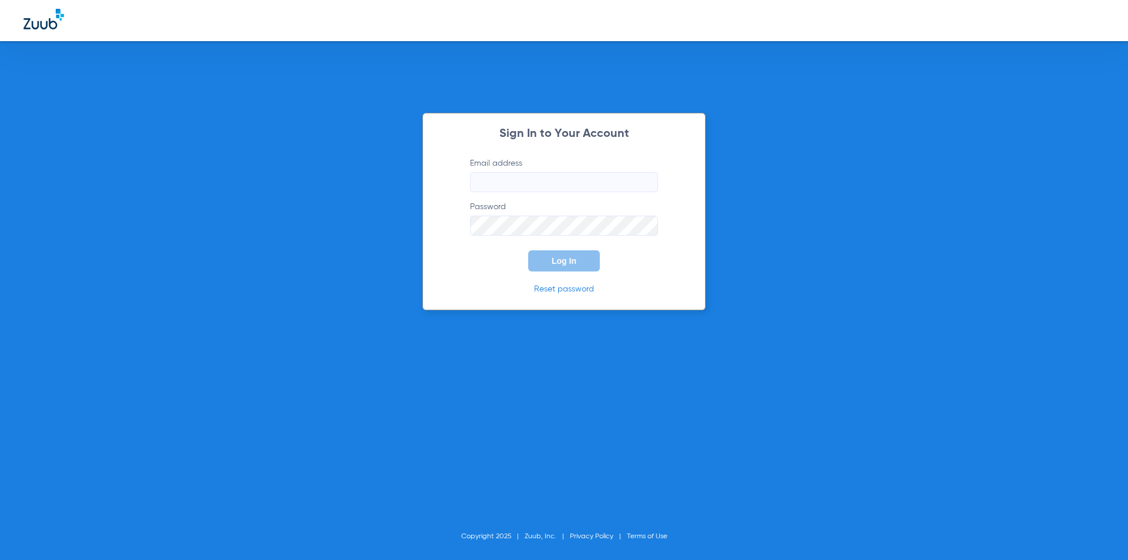 This screenshot has width=1128, height=560. I want to click on a: Privacy Policy, so click(592, 536).